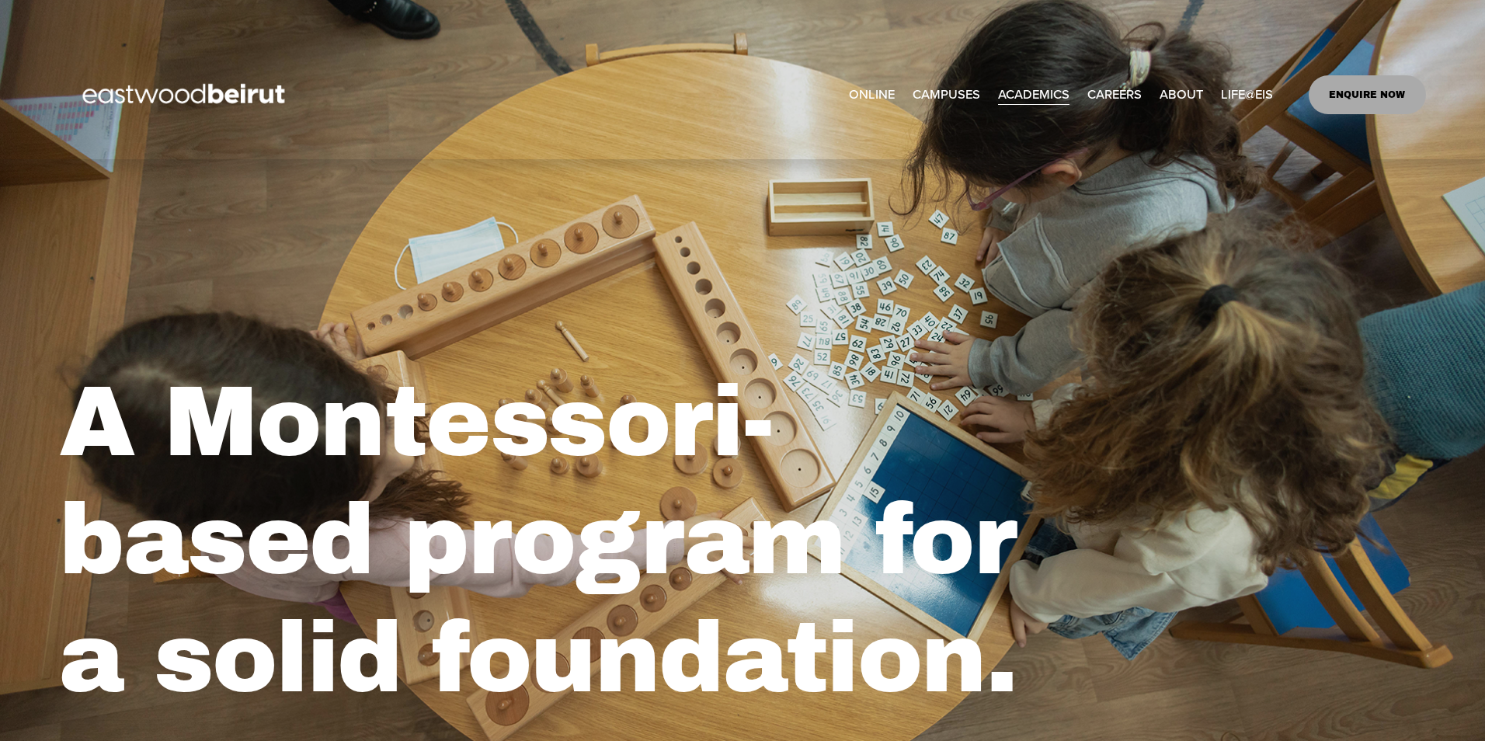  I want to click on span: LIFE@EIS, so click(1247, 95).